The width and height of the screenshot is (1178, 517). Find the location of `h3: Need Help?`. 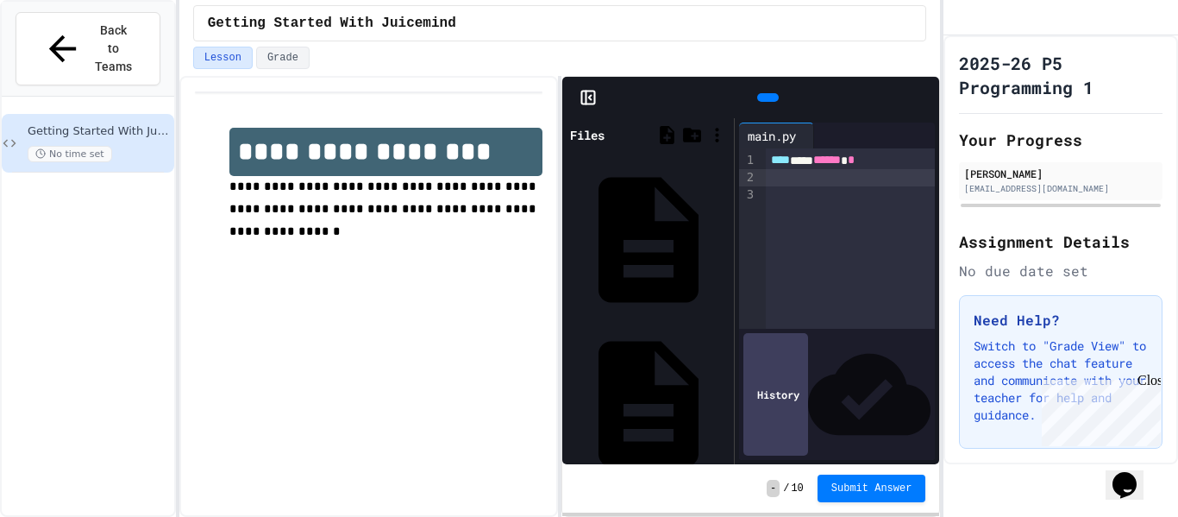

h3: Need Help? is located at coordinates (1061, 320).